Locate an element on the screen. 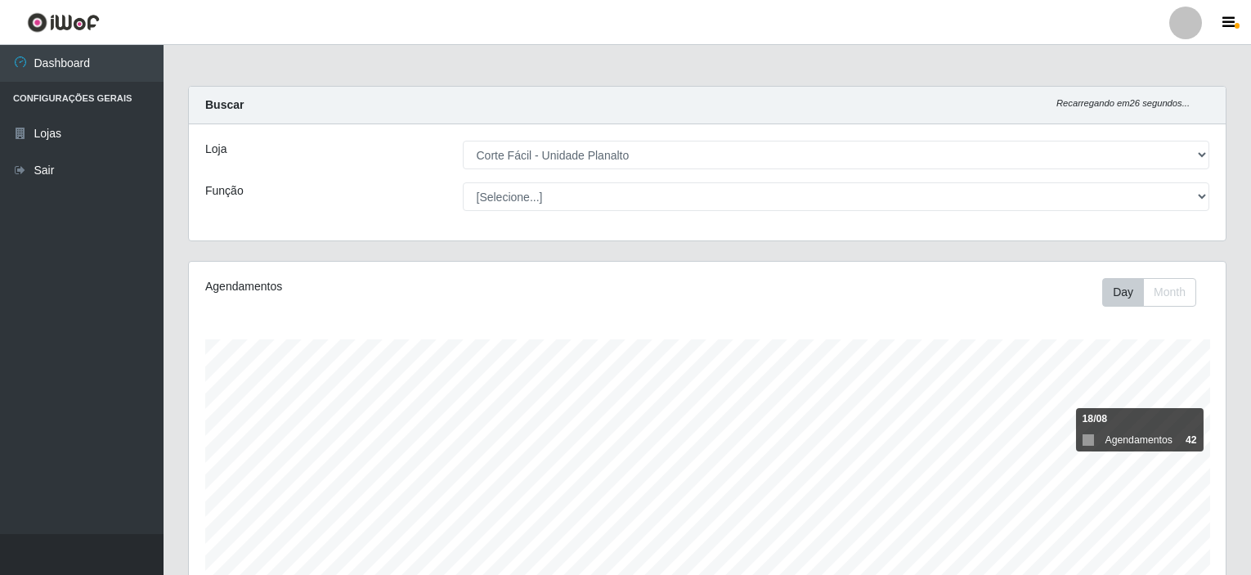 This screenshot has width=1251, height=575. button: Day is located at coordinates (1122, 292).